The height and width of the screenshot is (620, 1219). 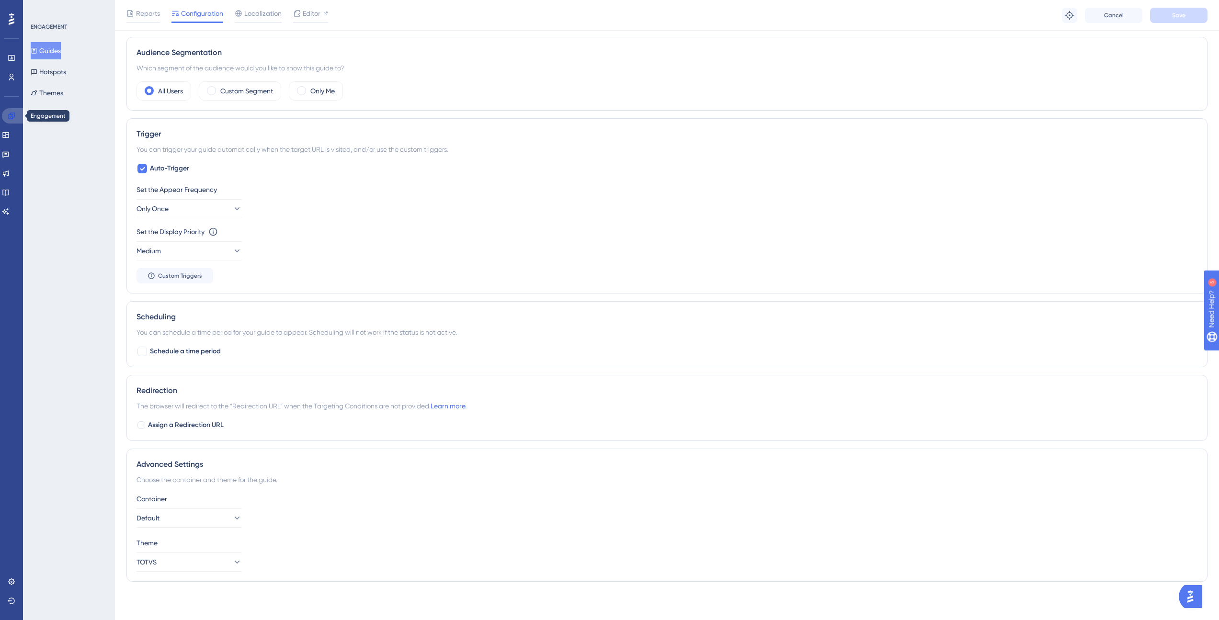 What do you see at coordinates (148, 251) in the screenshot?
I see `span: Medium` at bounding box center [148, 251].